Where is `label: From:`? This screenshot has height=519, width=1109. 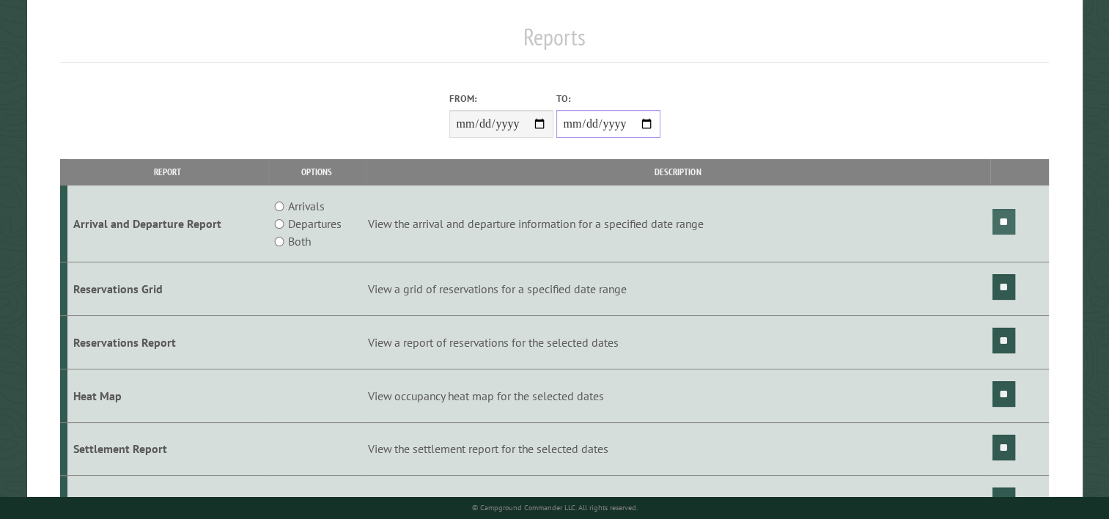 label: From: is located at coordinates (501, 98).